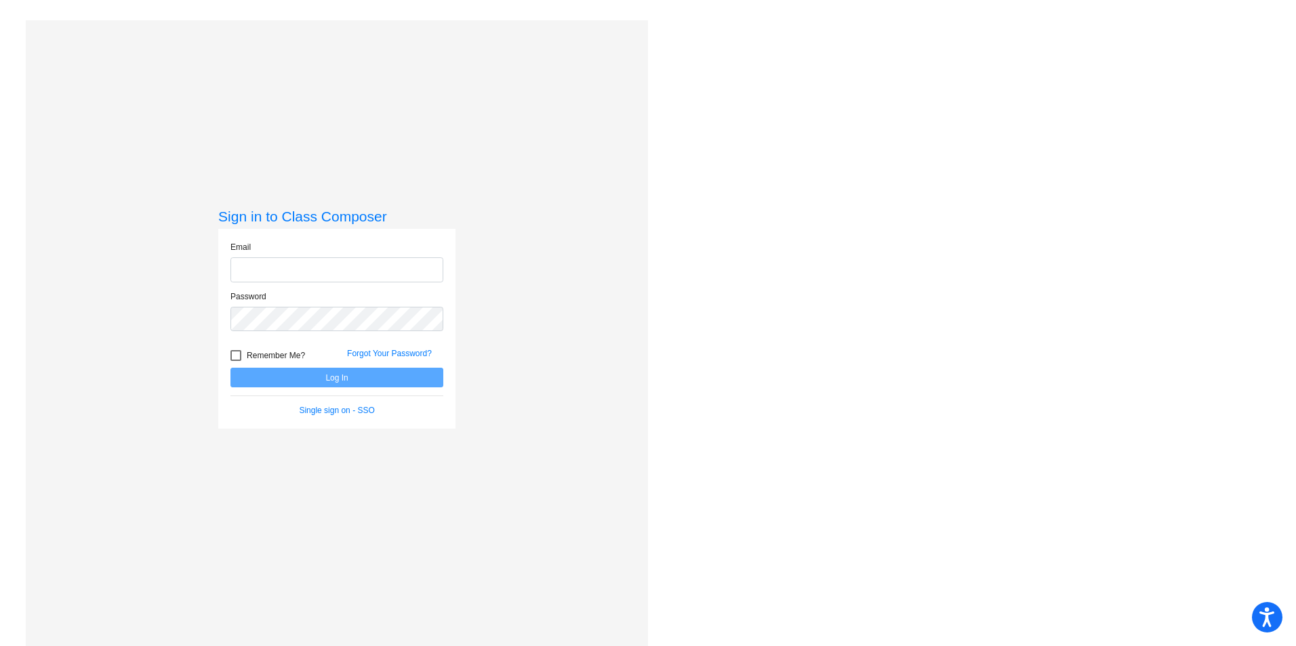 The image size is (1296, 646). I want to click on a: Forgot Your Password?, so click(389, 354).